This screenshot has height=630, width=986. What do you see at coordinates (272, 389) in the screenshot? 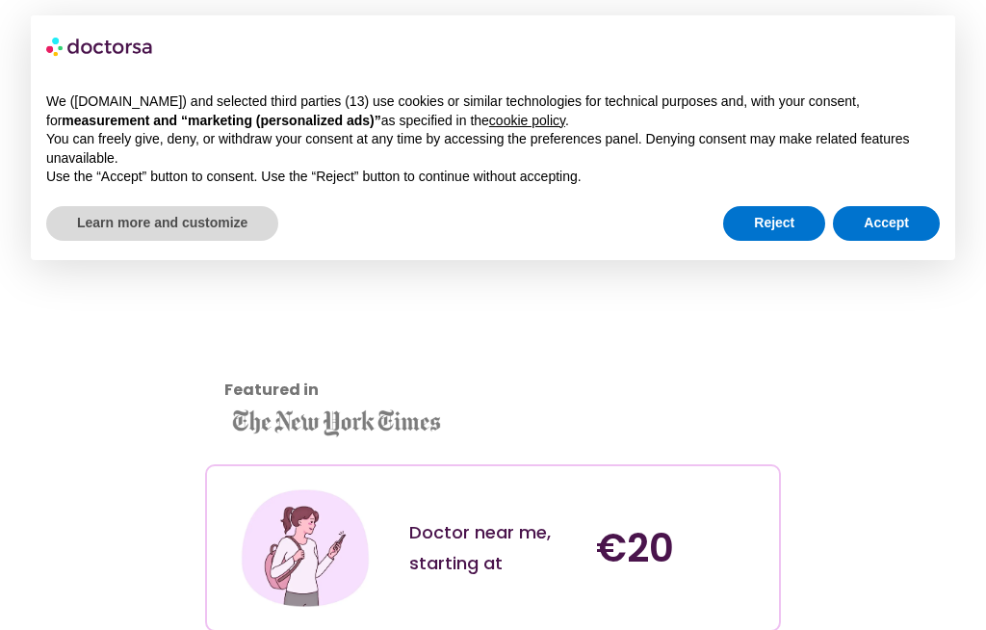
I see `strong: Featured in` at bounding box center [272, 389].